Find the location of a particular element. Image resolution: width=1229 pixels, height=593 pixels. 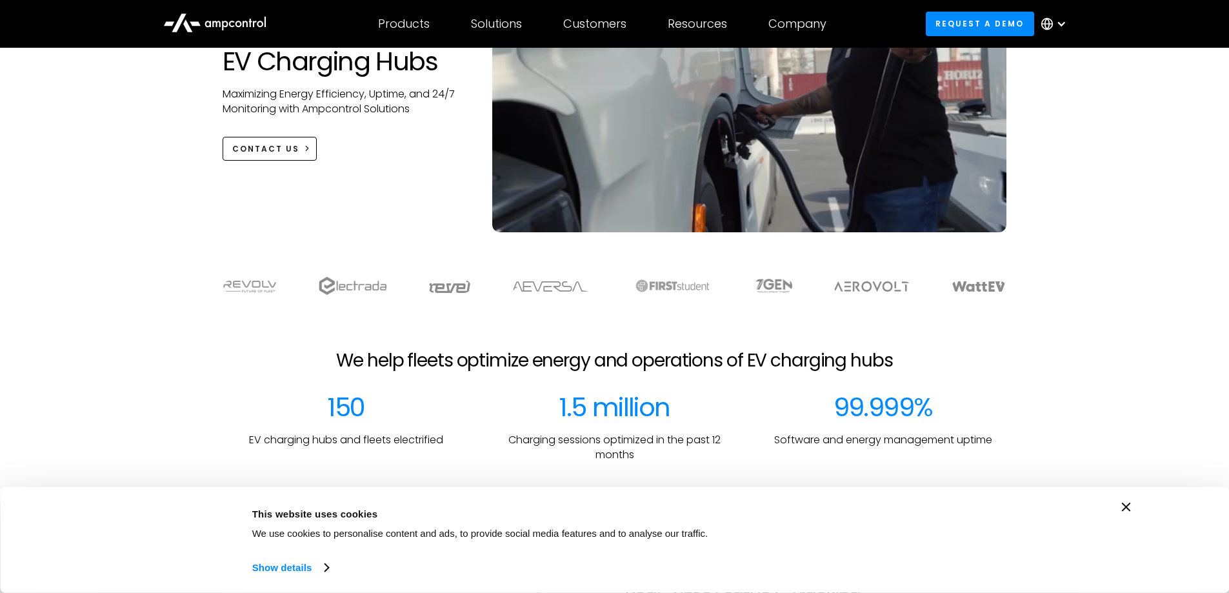

div: 150 is located at coordinates (346, 407).